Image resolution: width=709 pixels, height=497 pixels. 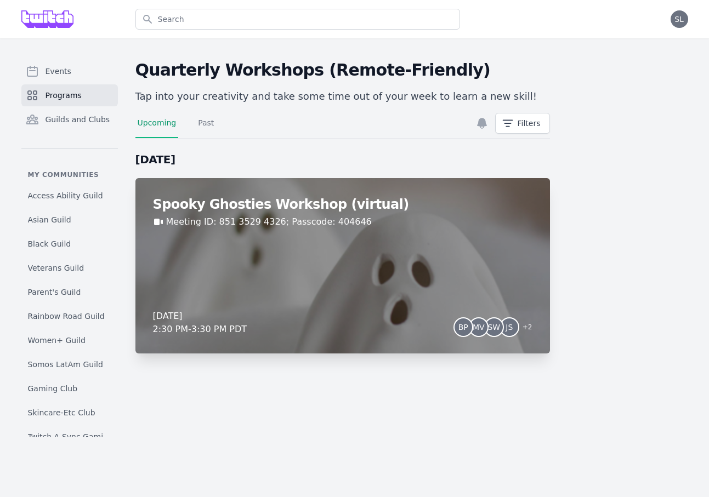 What do you see at coordinates (53, 389) in the screenshot?
I see `span: Gaming Club` at bounding box center [53, 389].